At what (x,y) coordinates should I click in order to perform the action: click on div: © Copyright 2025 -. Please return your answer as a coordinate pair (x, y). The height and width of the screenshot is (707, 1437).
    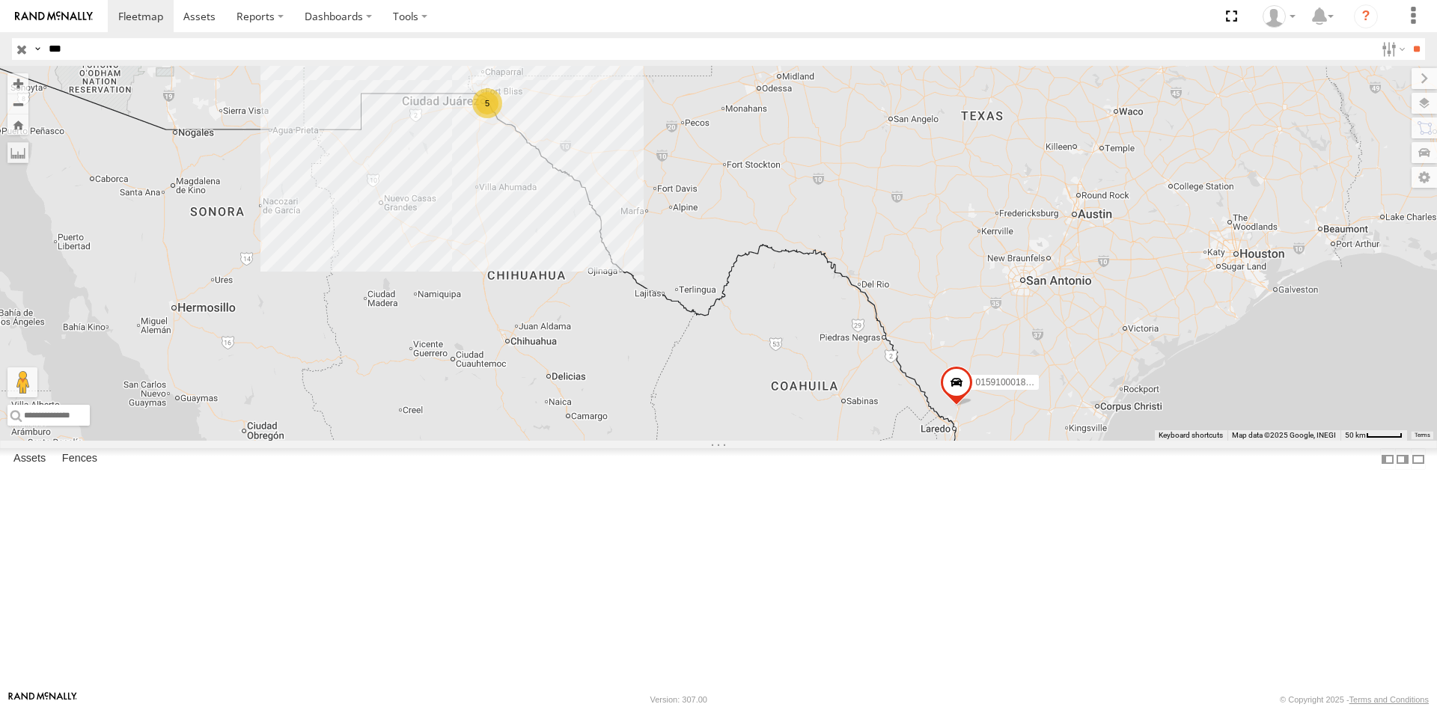
    Looking at the image, I should click on (1354, 700).